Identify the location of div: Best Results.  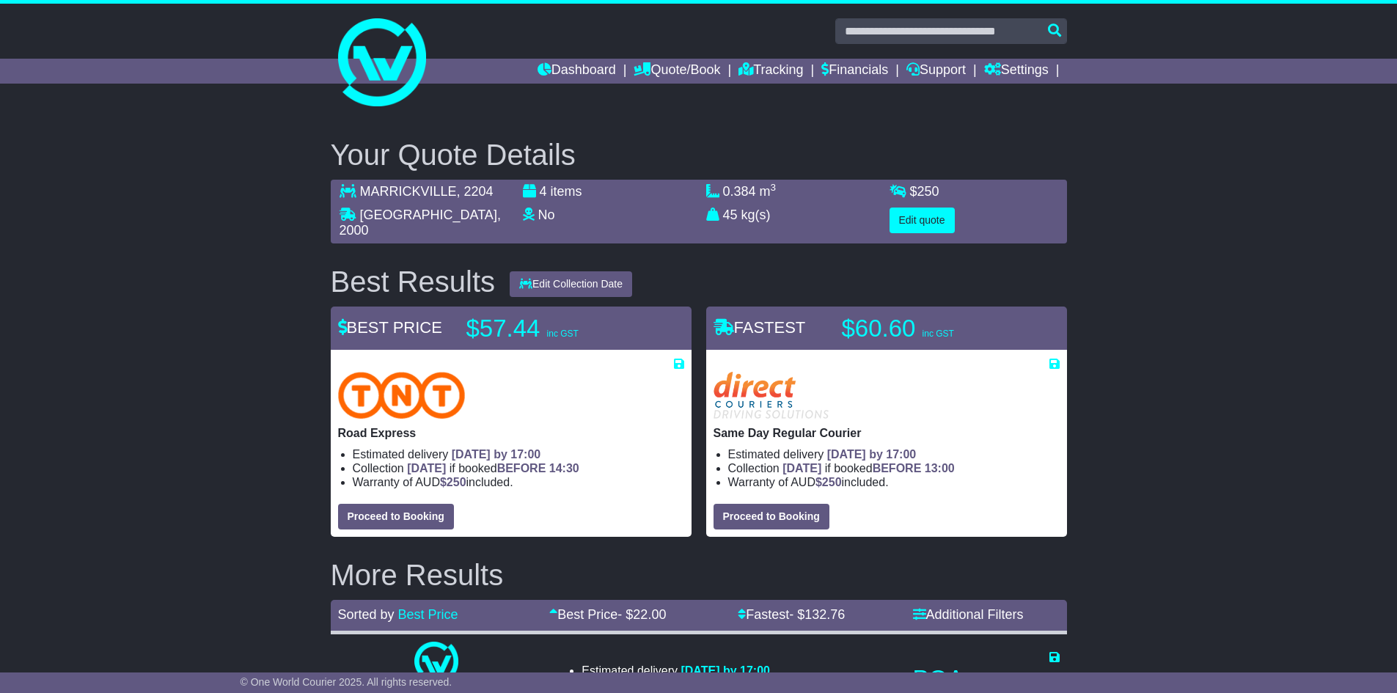
(413, 282).